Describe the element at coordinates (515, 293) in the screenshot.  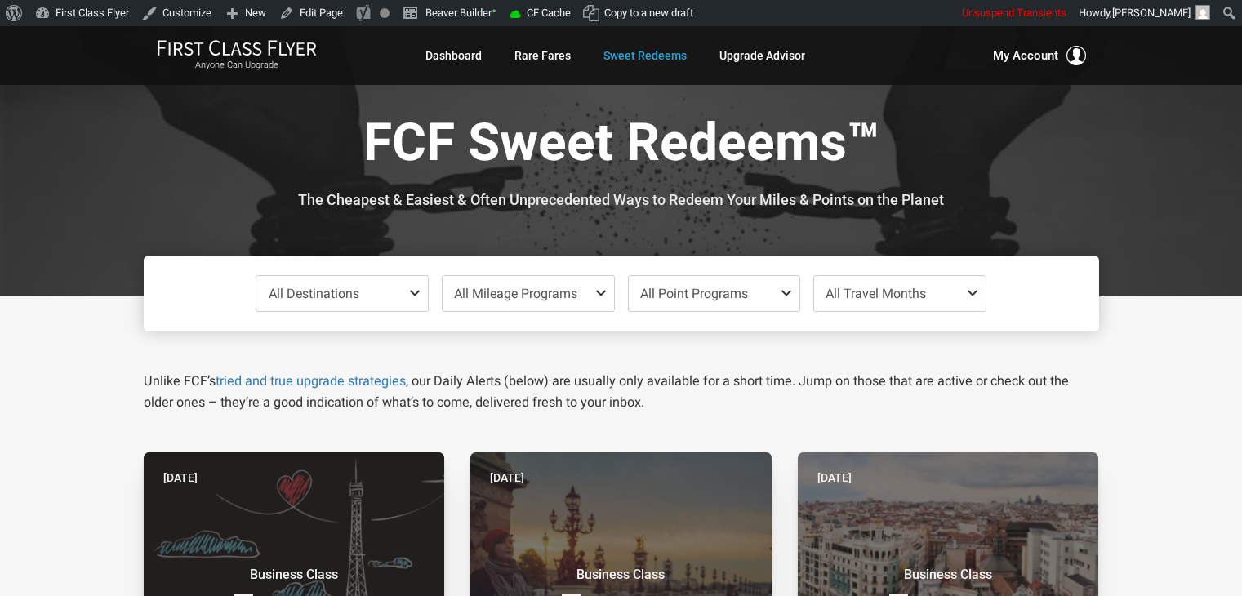
I see `span: All Mileage Programs` at that location.